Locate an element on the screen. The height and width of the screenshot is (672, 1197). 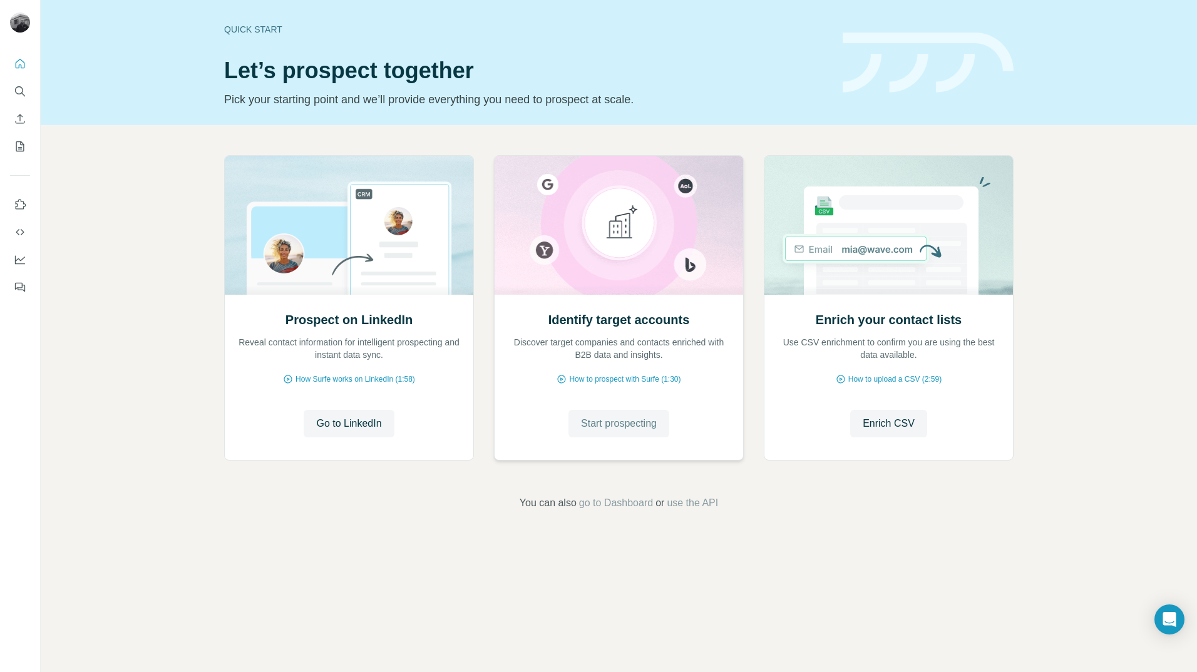
h2: Enrich your contact lists is located at coordinates (888, 320).